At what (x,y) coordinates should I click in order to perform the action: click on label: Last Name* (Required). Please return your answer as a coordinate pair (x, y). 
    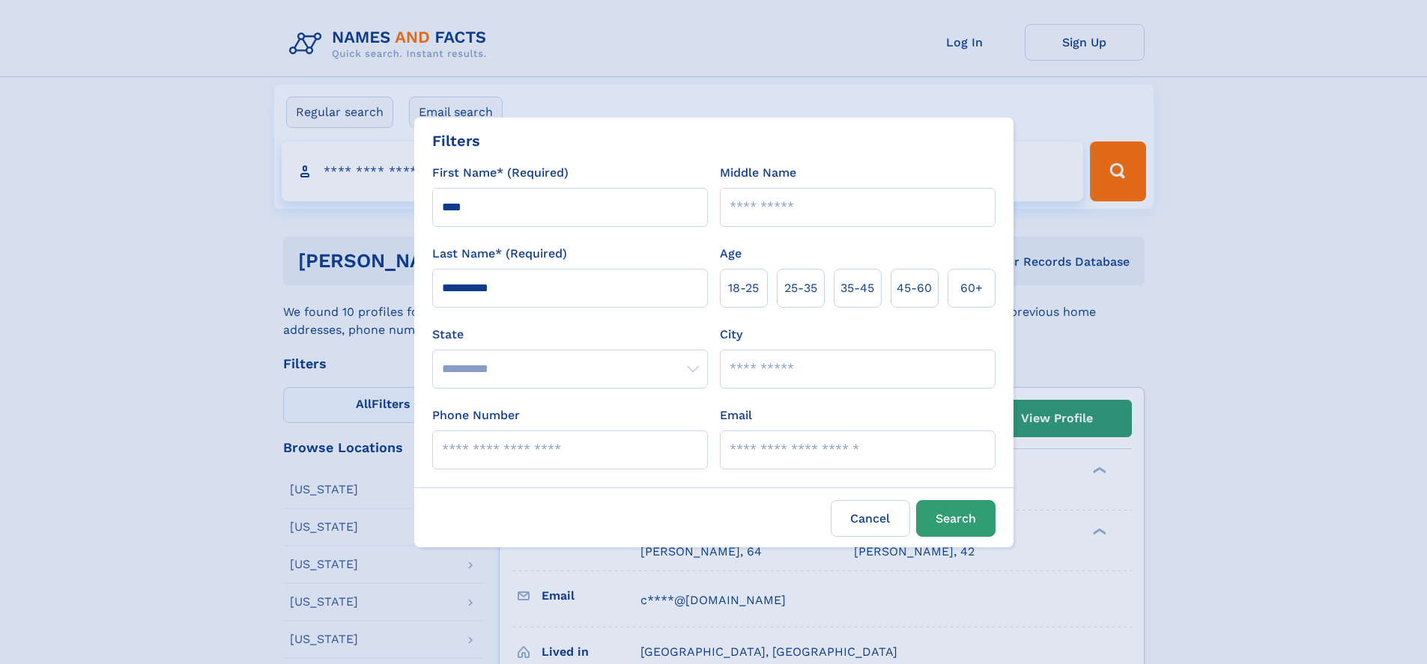
    Looking at the image, I should click on (500, 254).